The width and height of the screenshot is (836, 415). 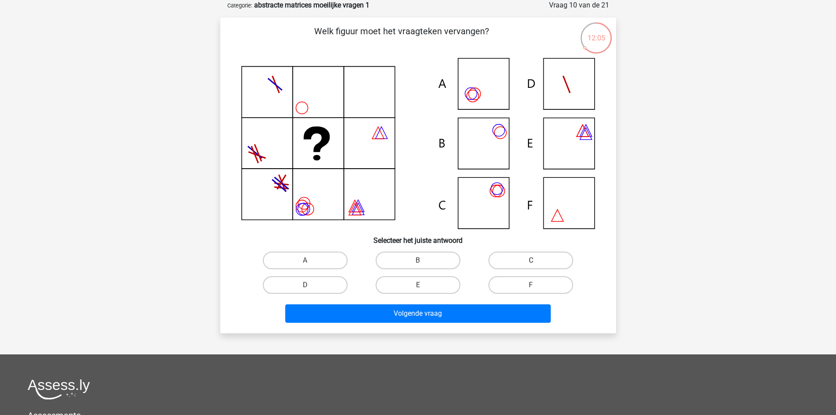 I want to click on button: Volgende vraag, so click(x=418, y=313).